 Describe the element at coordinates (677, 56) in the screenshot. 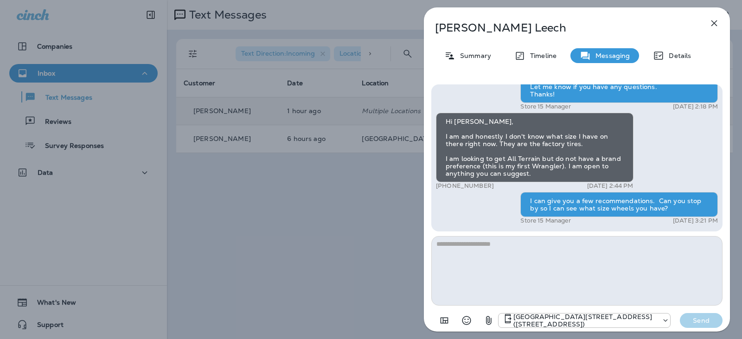

I see `p: Details` at that location.